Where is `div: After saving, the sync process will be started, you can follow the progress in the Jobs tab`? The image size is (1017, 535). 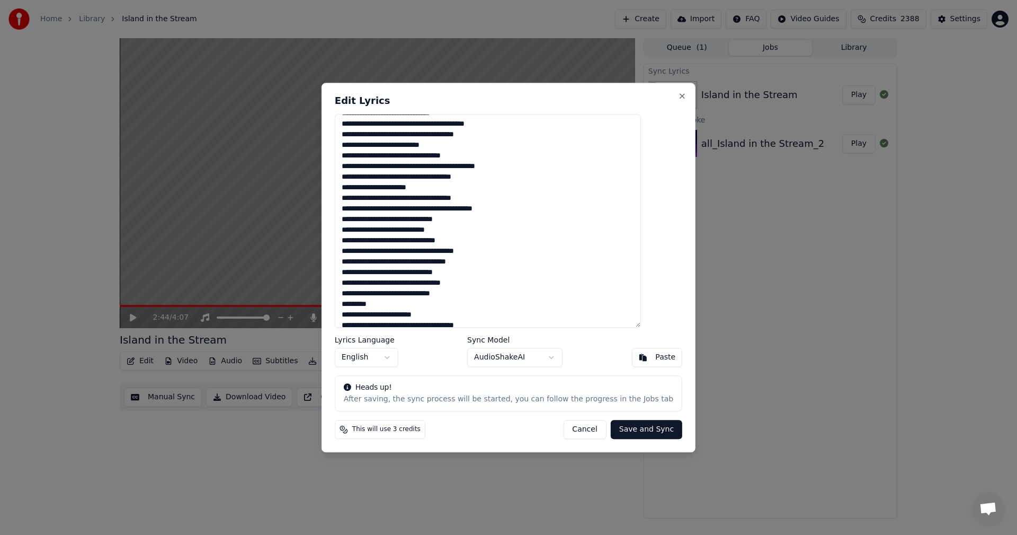 div: After saving, the sync process will be started, you can follow the progress in the Jobs tab is located at coordinates (509, 399).